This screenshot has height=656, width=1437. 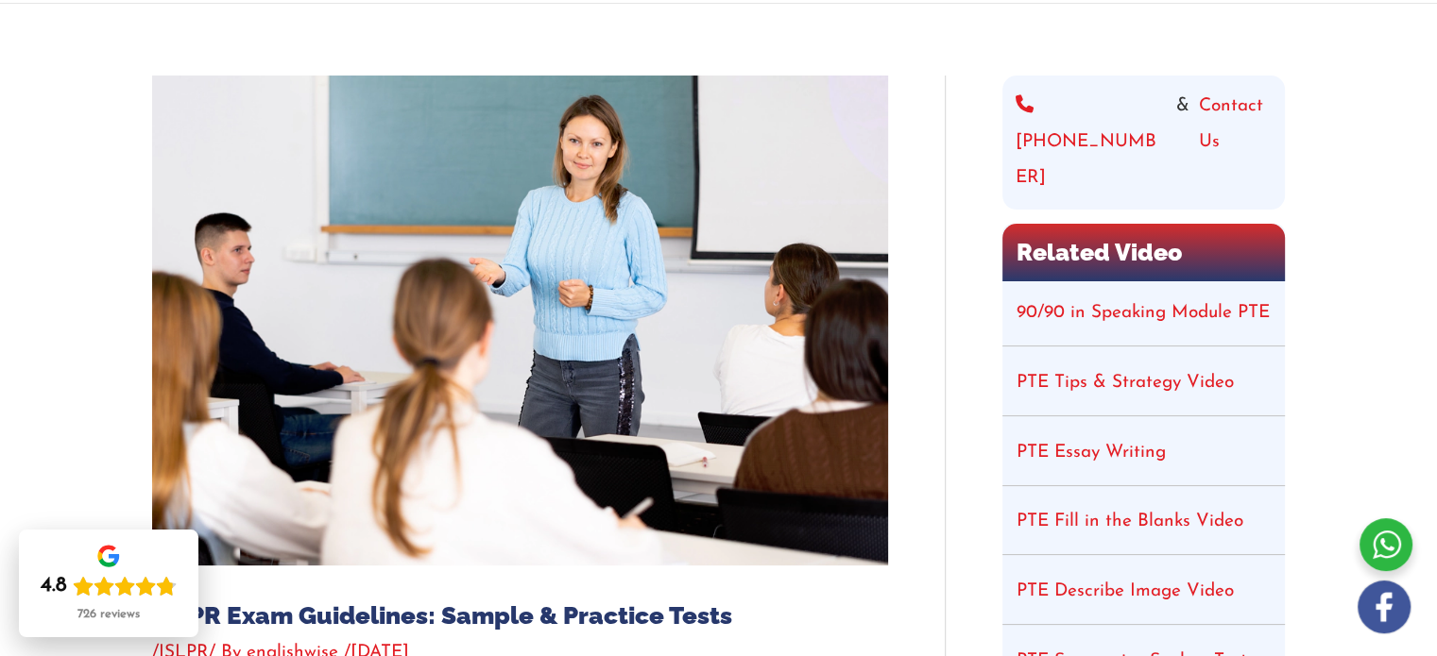 What do you see at coordinates (109, 615) in the screenshot?
I see `div: 726 reviews` at bounding box center [109, 615].